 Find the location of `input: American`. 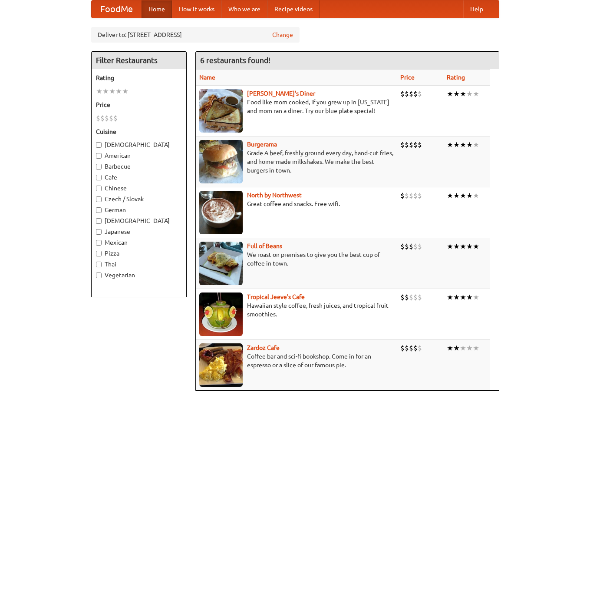

input: American is located at coordinates (99, 156).